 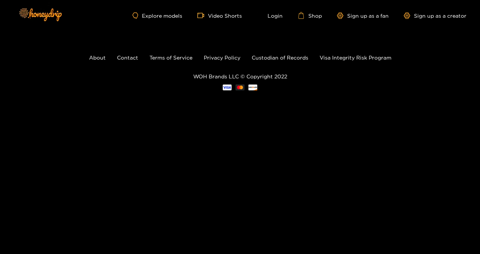 I want to click on a: Contact, so click(x=128, y=57).